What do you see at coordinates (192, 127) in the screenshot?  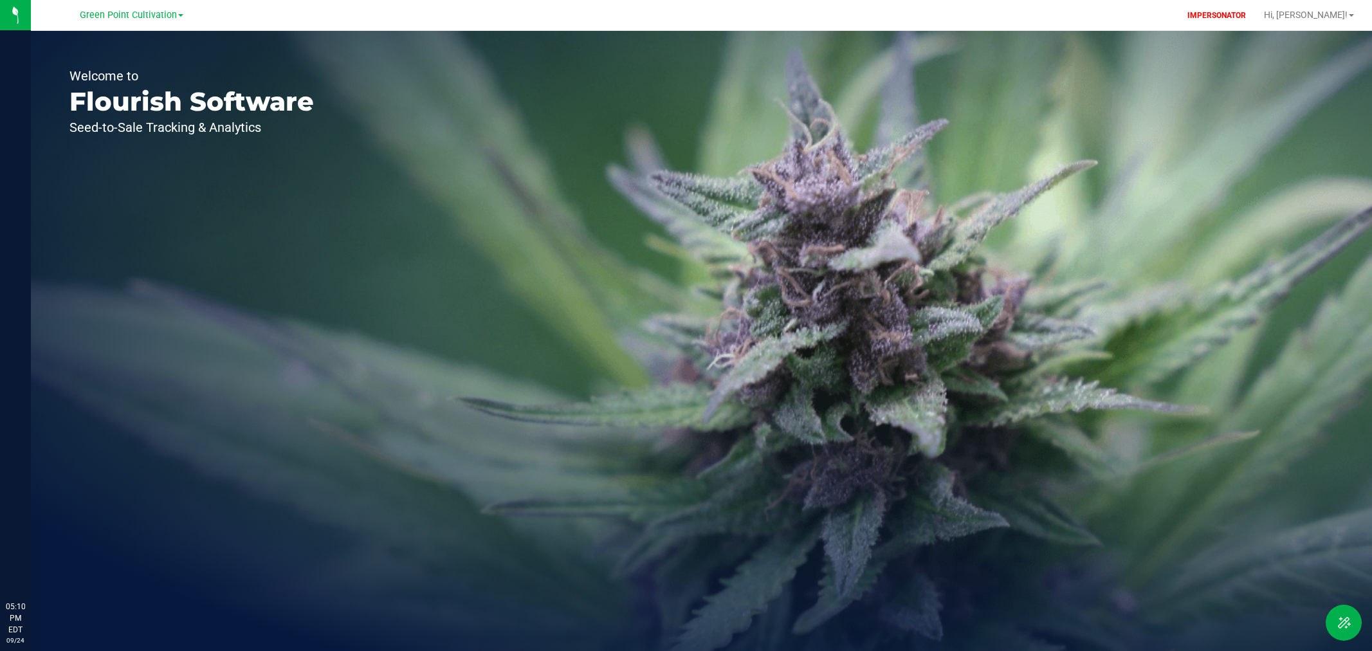 I see `p: Seed-to-Sale Tracking & Analytics` at bounding box center [192, 127].